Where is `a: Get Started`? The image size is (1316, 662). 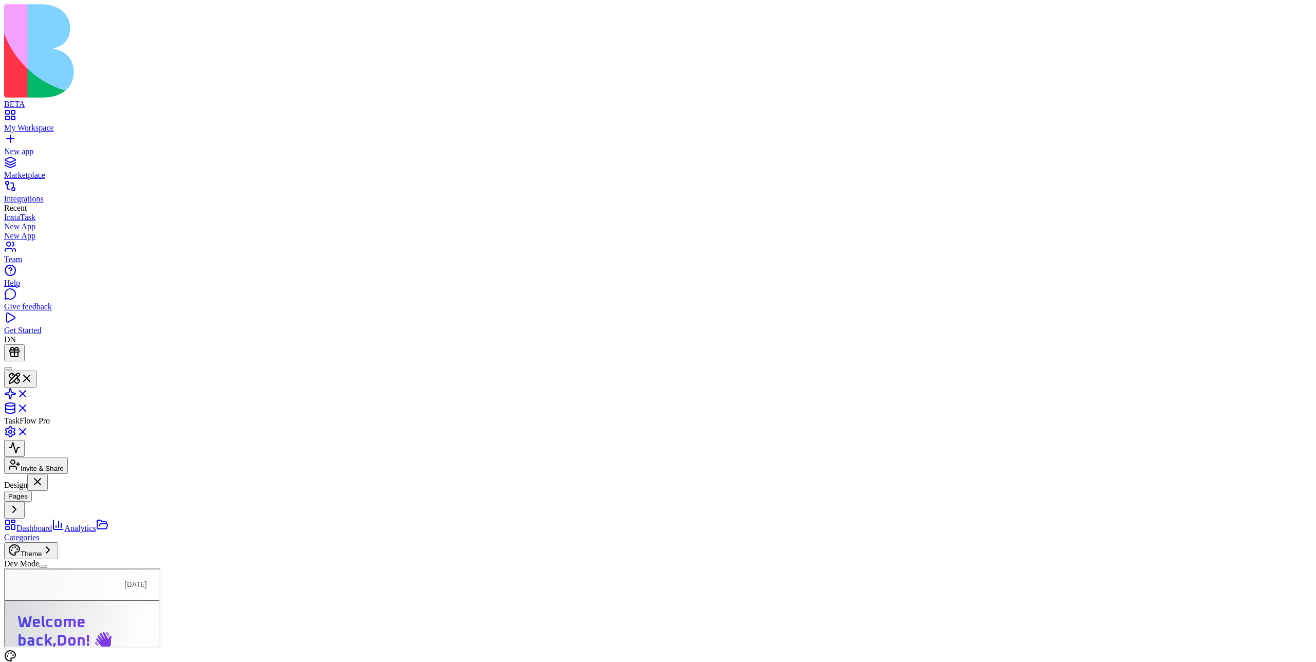 a: Get Started is located at coordinates (658, 326).